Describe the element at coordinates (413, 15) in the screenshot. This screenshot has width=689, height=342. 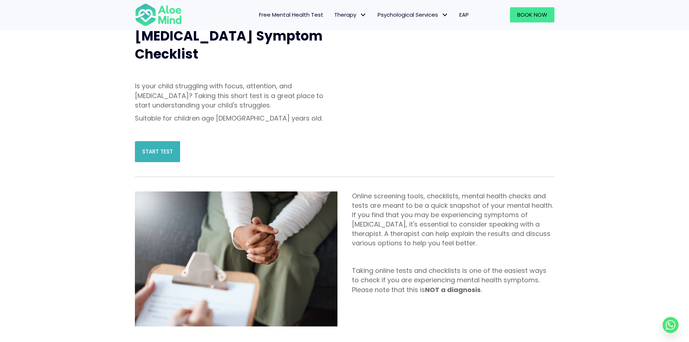
I see `a: Psychological ServicesPsychological Services: submenu` at that location.